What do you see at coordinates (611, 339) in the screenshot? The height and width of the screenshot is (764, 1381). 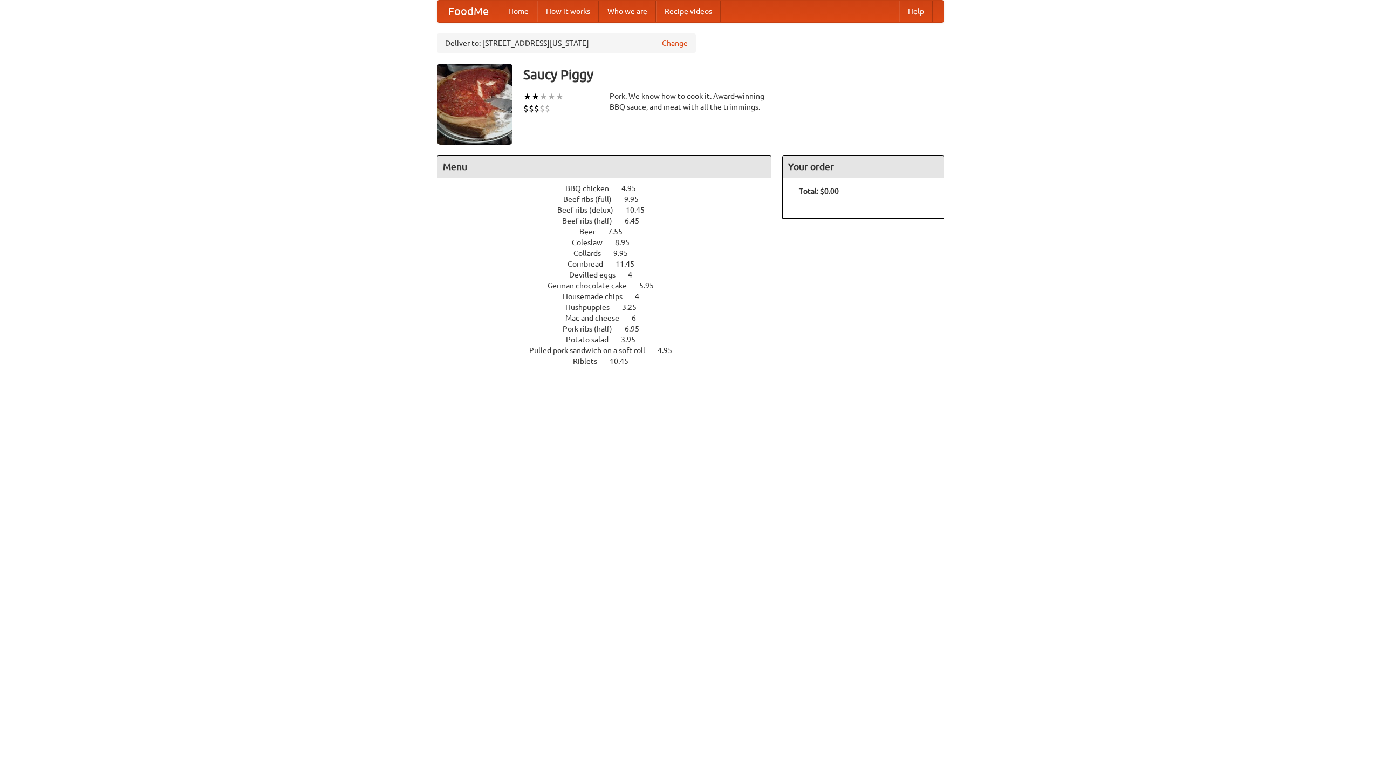 I see `a: Potato salad 3.95` at bounding box center [611, 339].